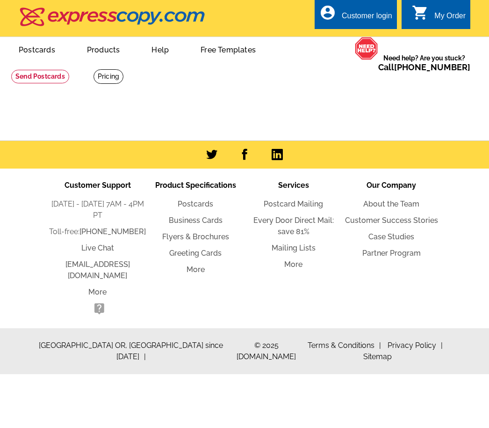  Describe the element at coordinates (294, 185) in the screenshot. I see `span: Services` at that location.